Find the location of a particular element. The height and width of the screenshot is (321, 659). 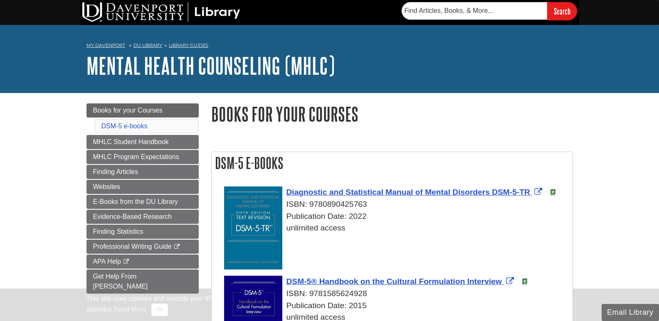

img: DU Library is located at coordinates (161, 12).